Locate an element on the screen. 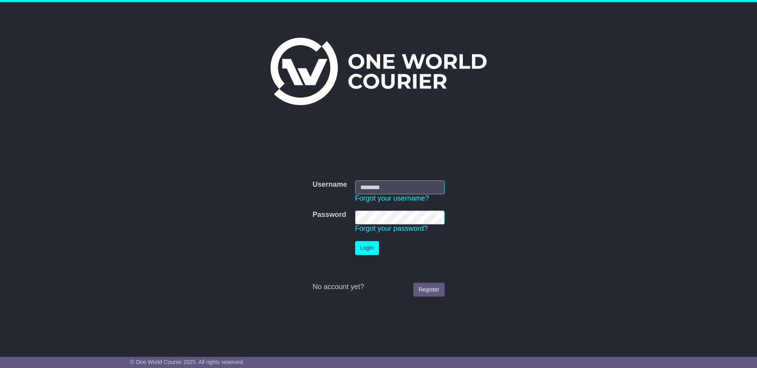 This screenshot has width=757, height=368. label: Username is located at coordinates (330, 185).